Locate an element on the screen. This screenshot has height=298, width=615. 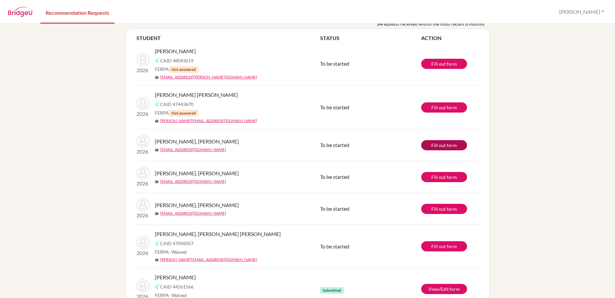
img: Daniela, Alberto Lara is located at coordinates (143, 205).